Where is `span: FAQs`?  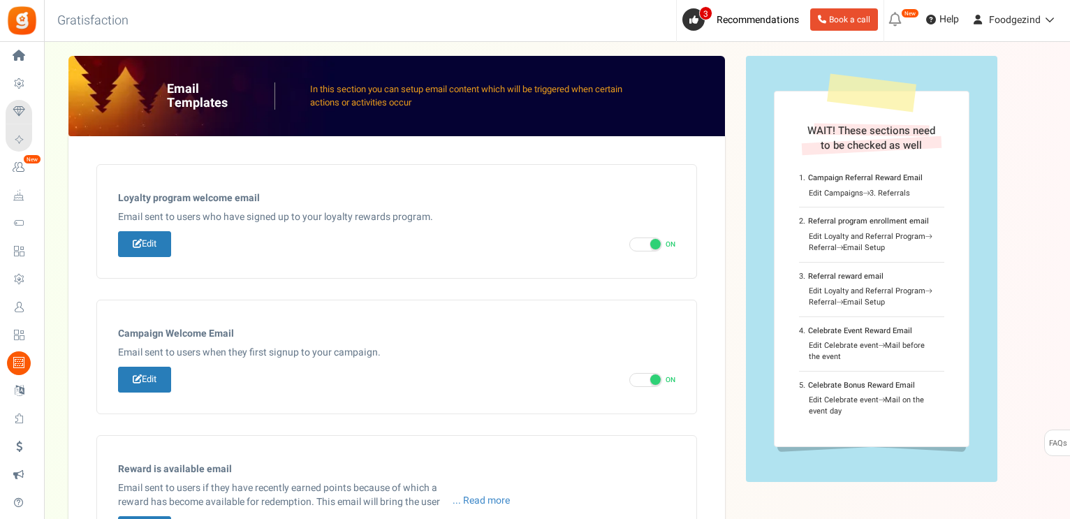 span: FAQs is located at coordinates (1058, 444).